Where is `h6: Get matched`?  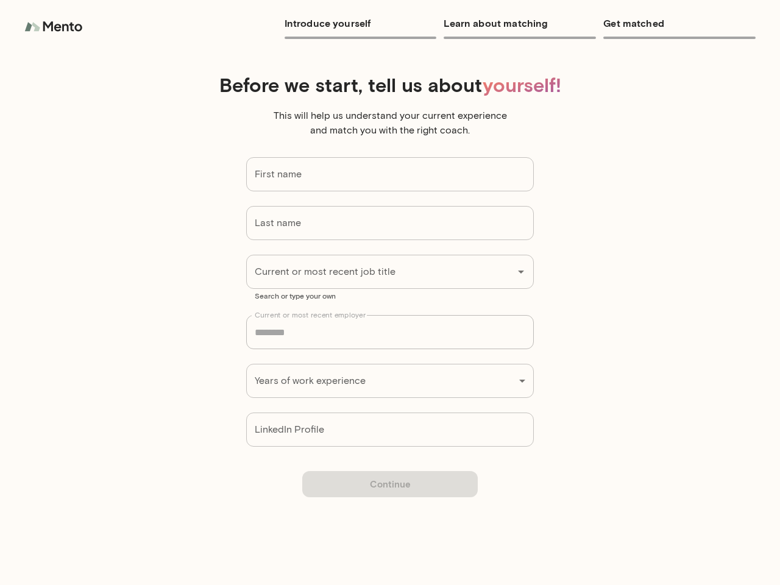
h6: Get matched is located at coordinates (680, 23).